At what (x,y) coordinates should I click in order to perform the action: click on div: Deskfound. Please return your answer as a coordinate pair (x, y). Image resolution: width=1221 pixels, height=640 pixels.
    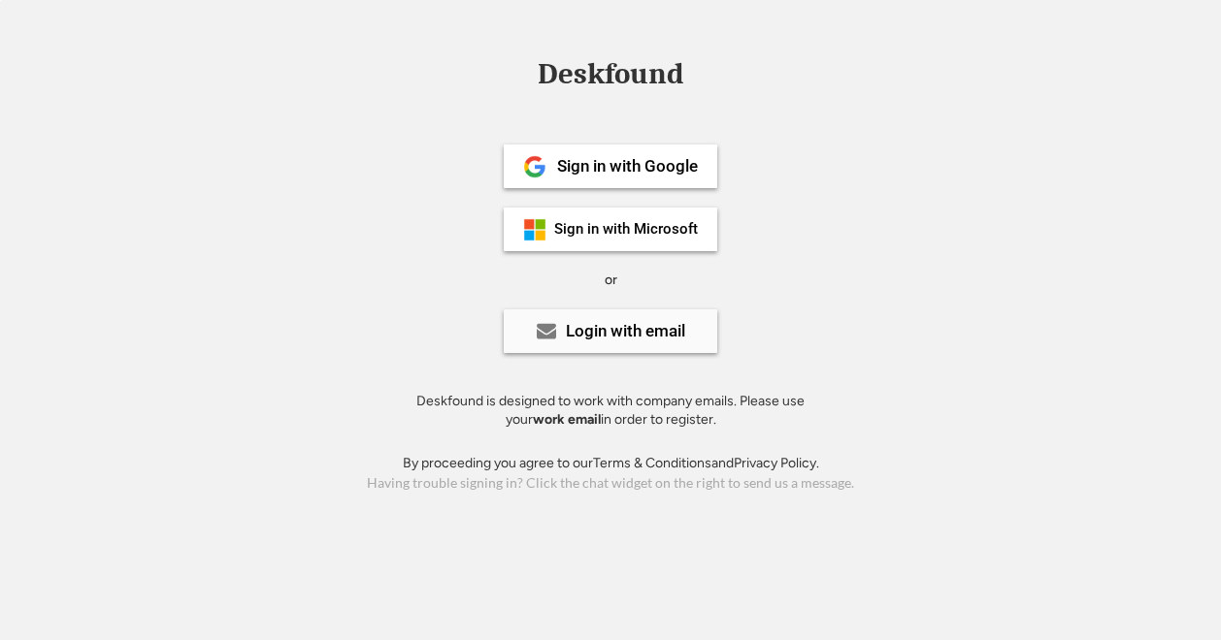
    Looking at the image, I should click on (610, 74).